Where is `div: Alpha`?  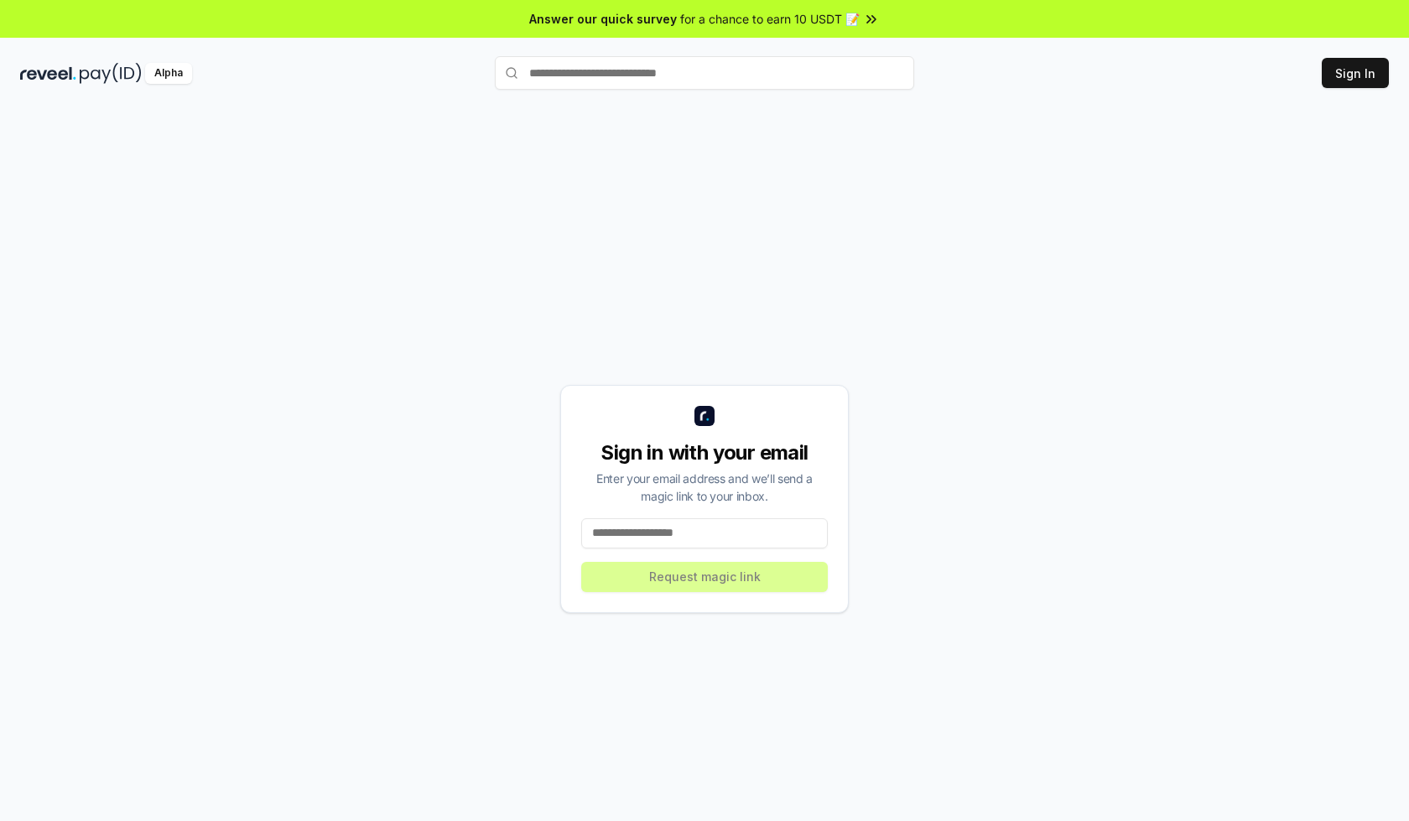
div: Alpha is located at coordinates (169, 73).